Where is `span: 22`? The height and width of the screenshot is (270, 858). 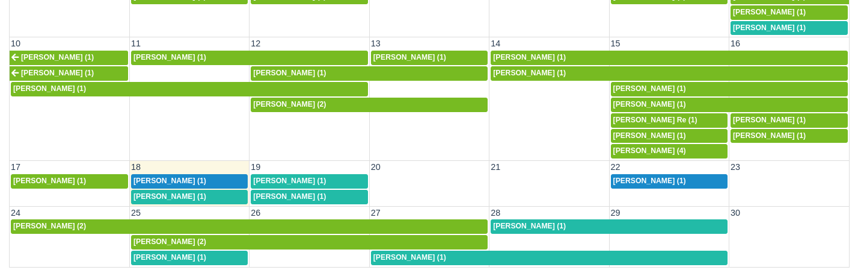 span: 22 is located at coordinates (616, 167).